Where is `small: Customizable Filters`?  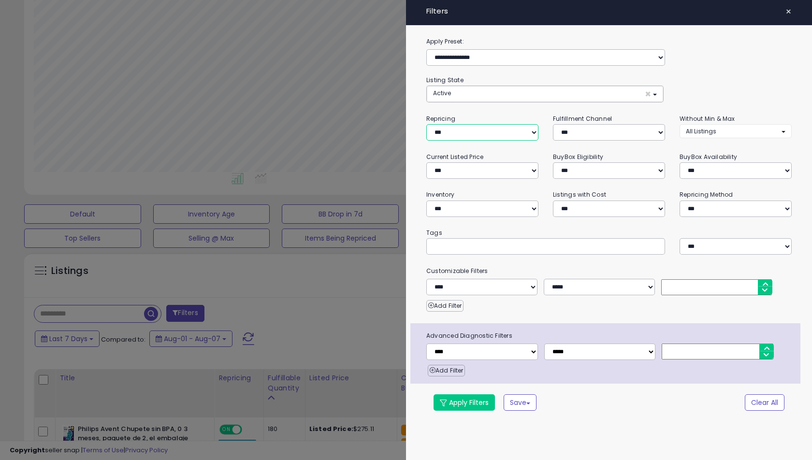
small: Customizable Filters is located at coordinates (609, 271).